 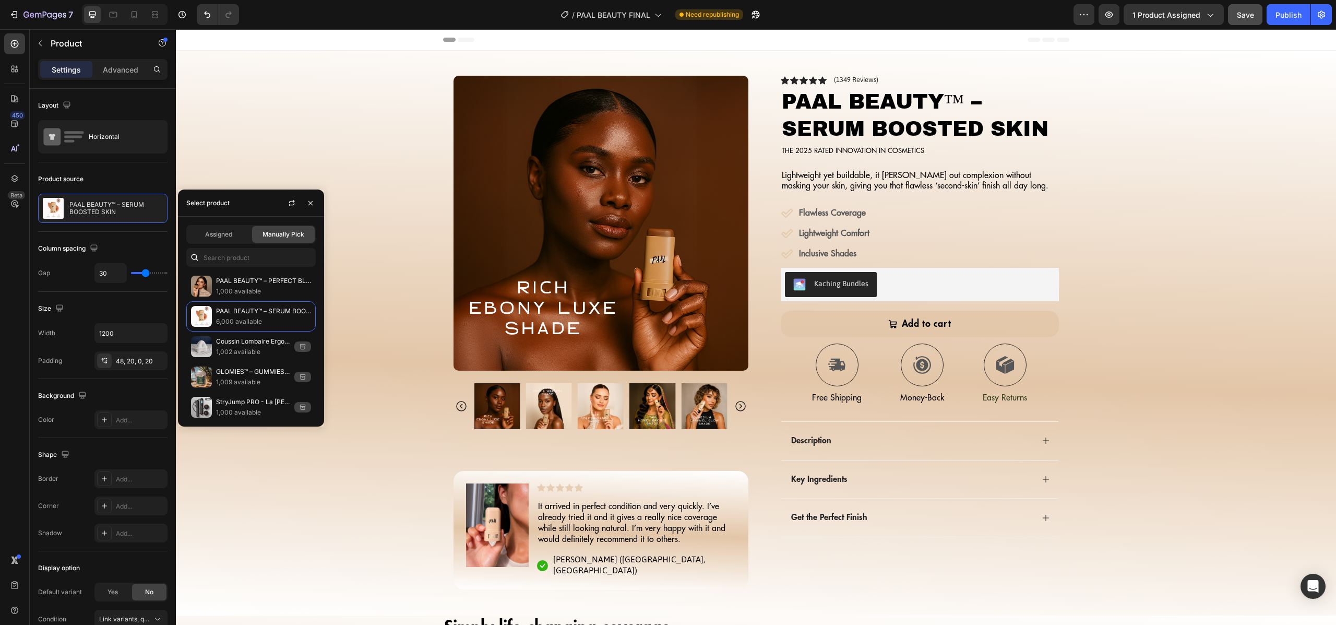 What do you see at coordinates (1288, 15) in the screenshot?
I see `button: Publish` at bounding box center [1288, 15].